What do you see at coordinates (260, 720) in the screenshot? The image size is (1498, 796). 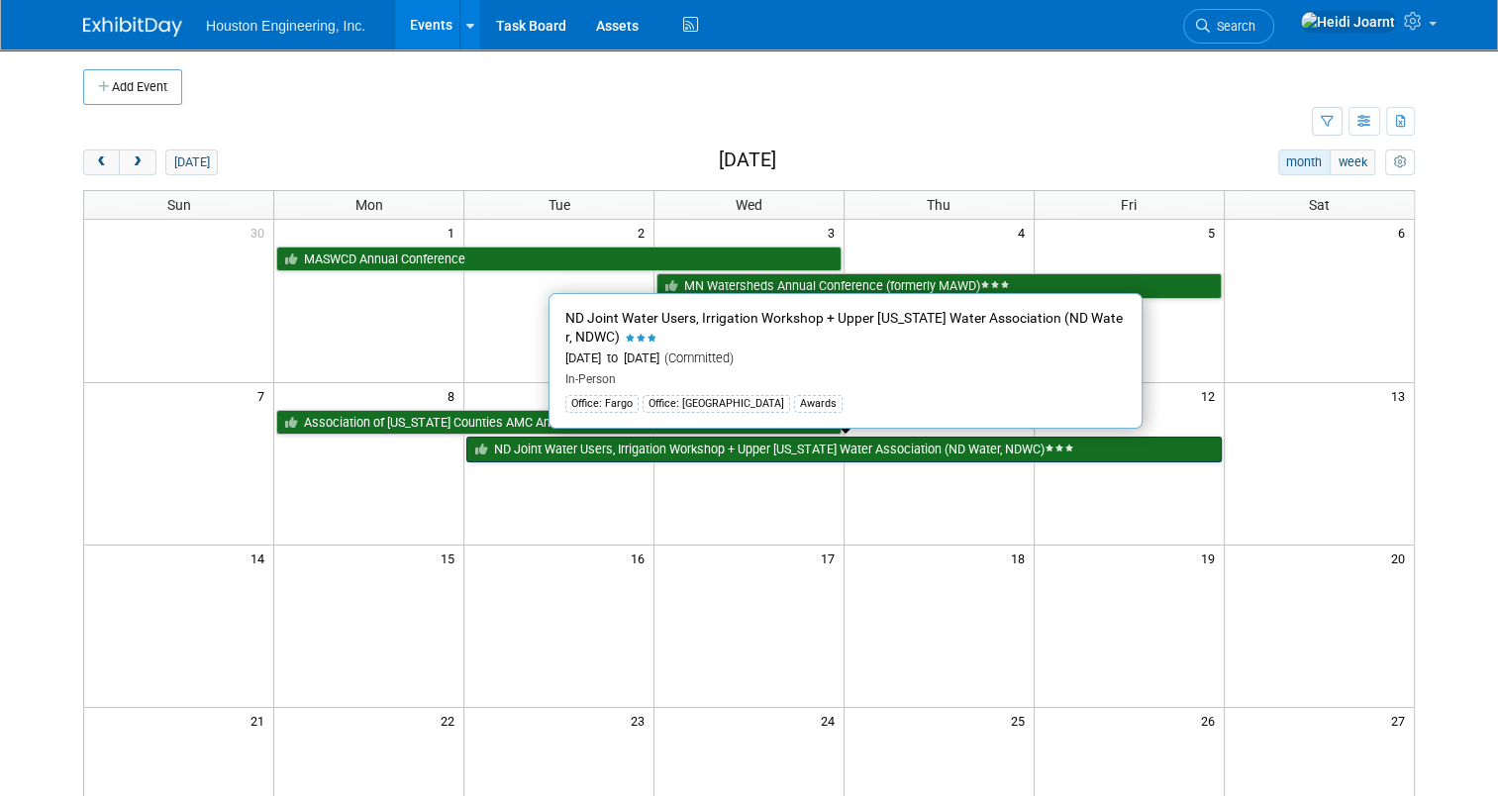 I see `span: 21` at bounding box center [260, 720].